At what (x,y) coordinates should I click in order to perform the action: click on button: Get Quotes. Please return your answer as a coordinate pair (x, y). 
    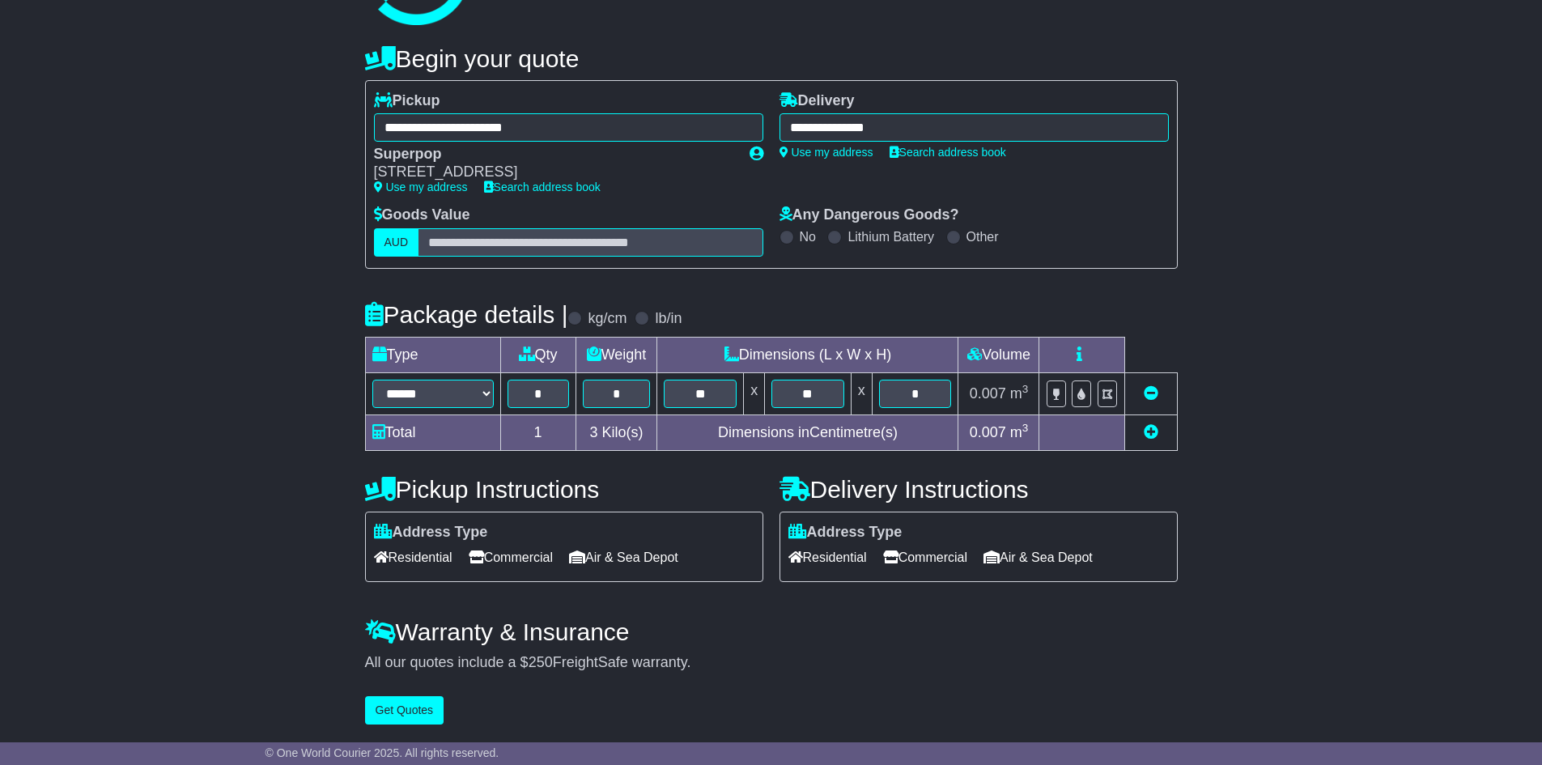
    Looking at the image, I should click on (405, 710).